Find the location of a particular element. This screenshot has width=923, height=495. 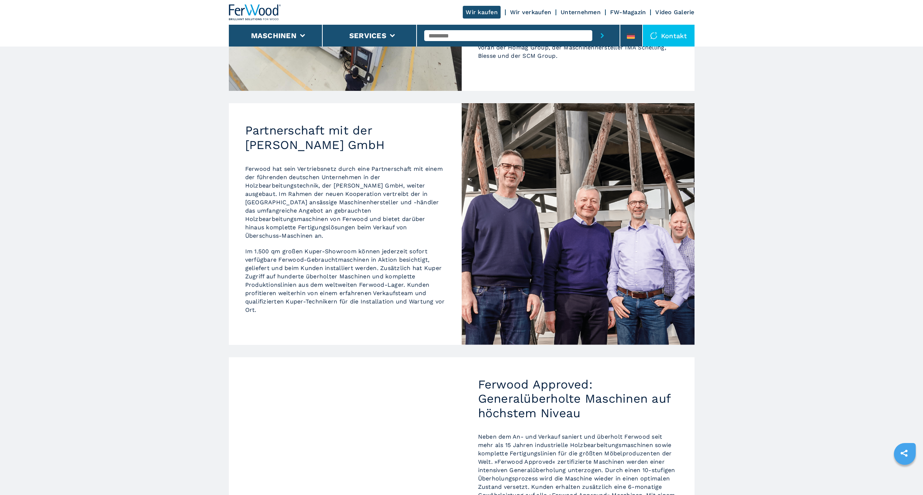

a: Wir verkaufen is located at coordinates (530, 12).